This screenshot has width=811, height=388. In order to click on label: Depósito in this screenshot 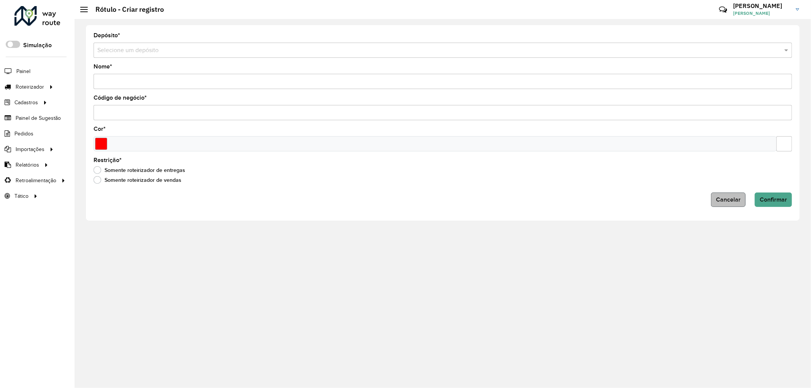, I will do `click(107, 35)`.